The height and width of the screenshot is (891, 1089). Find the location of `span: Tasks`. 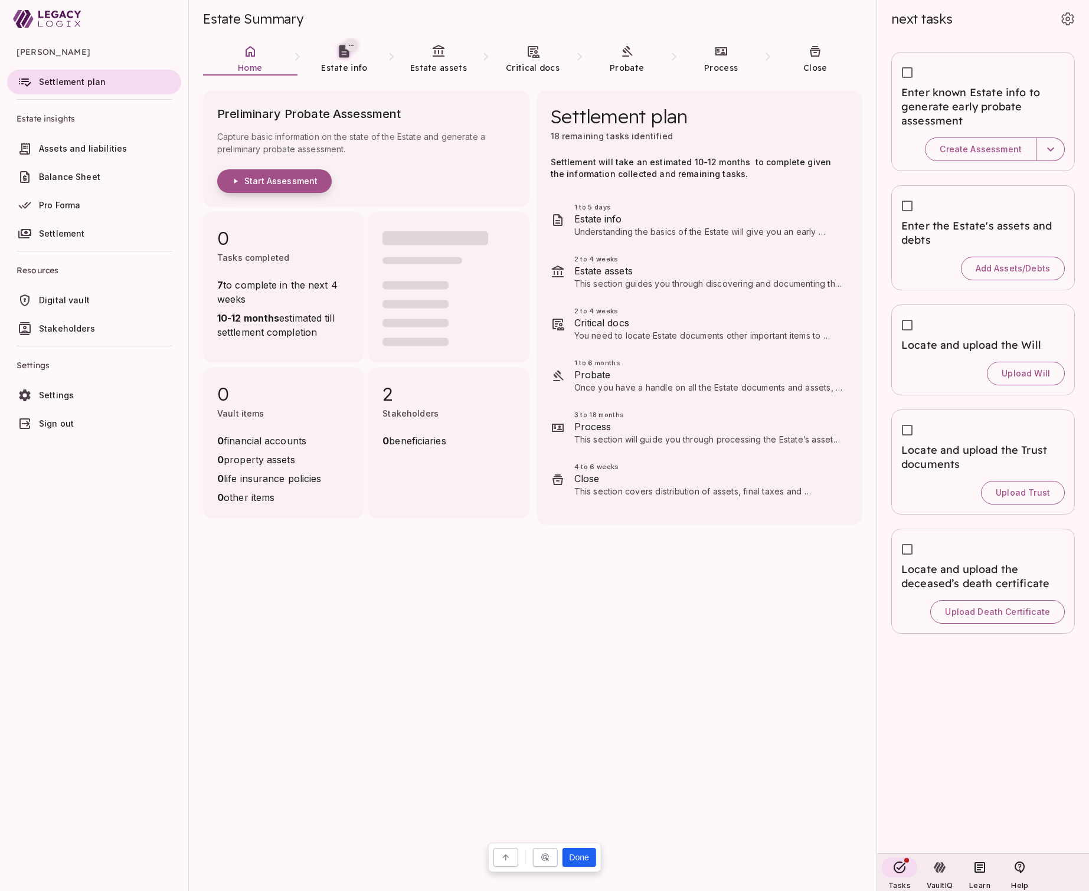

span: Tasks is located at coordinates (899, 885).